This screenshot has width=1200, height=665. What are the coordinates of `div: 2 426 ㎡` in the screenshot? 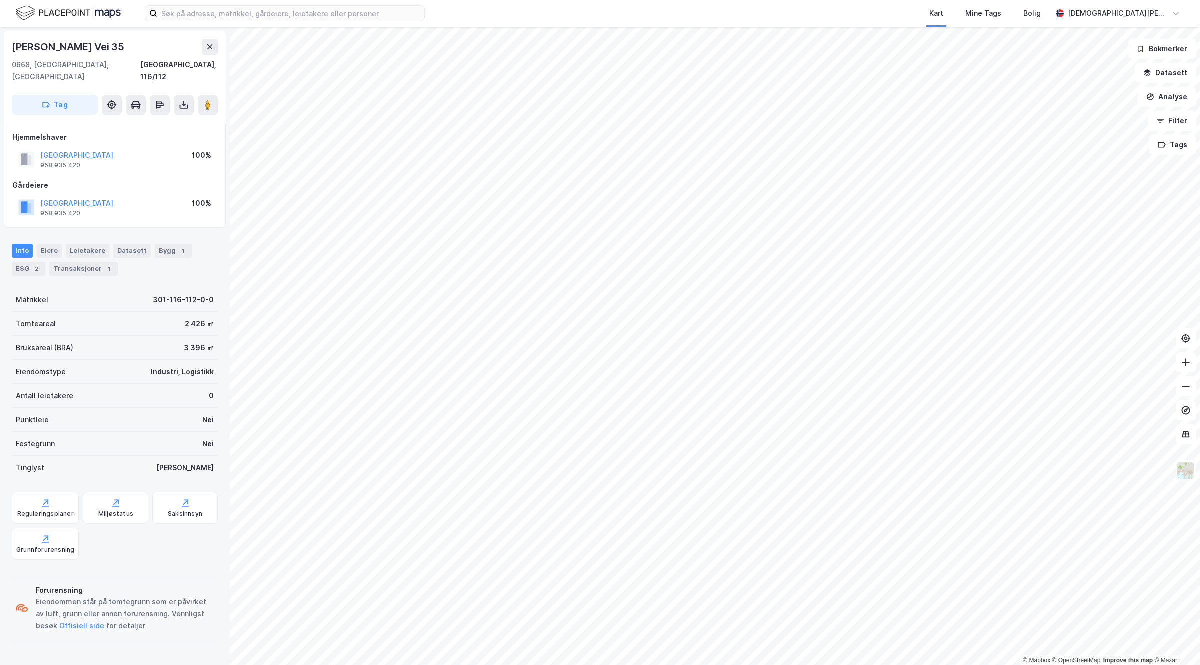 It's located at (199, 324).